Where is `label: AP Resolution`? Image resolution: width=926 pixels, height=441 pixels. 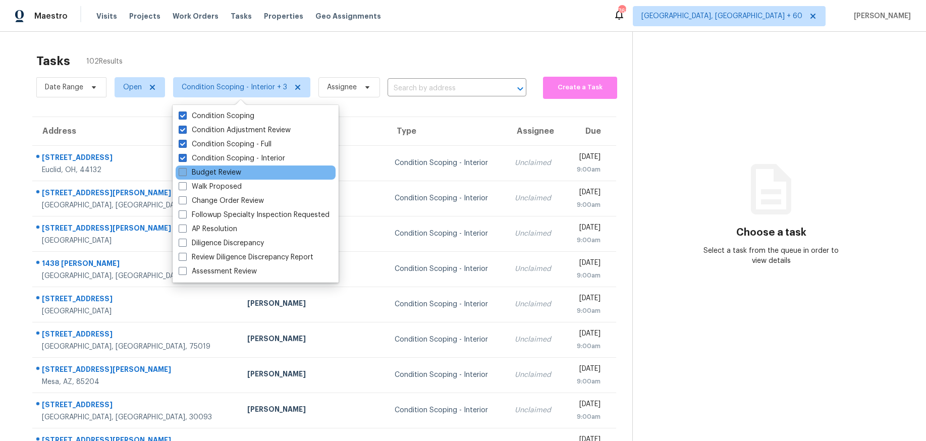
label: AP Resolution is located at coordinates (208, 229).